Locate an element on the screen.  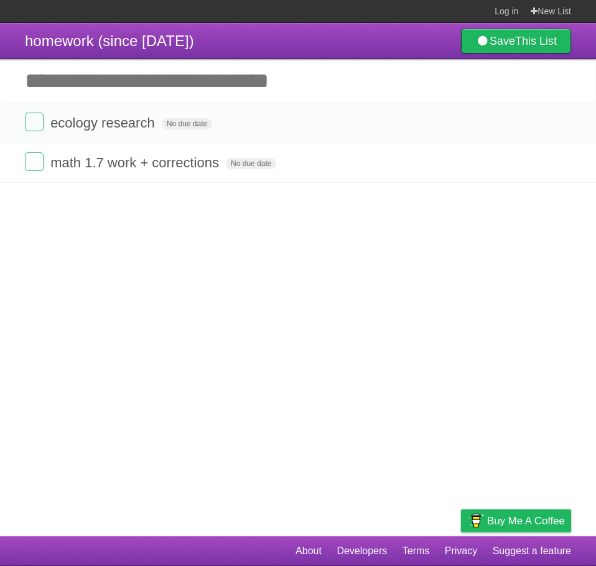
img: Buy me a coffee is located at coordinates (475, 521).